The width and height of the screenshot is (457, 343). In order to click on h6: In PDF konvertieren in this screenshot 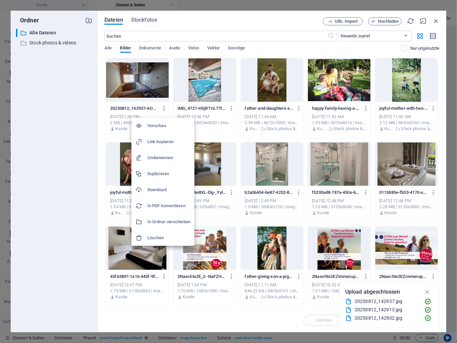, I will do `click(169, 206)`.